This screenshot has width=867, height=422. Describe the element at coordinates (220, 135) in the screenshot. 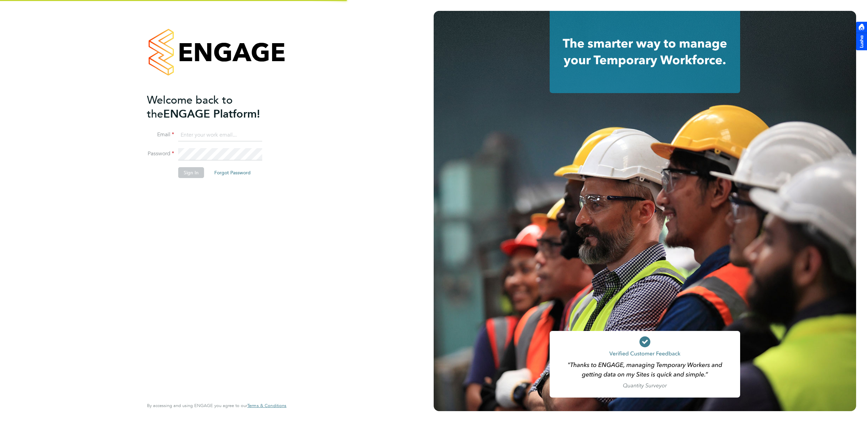

I see `input: Enter your work email...` at that location.